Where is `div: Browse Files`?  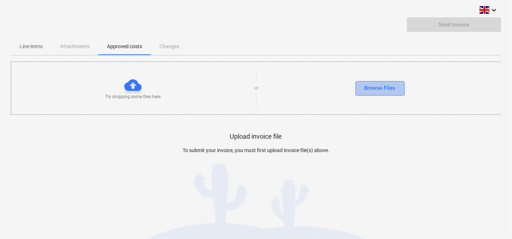 div: Browse Files is located at coordinates (380, 88).